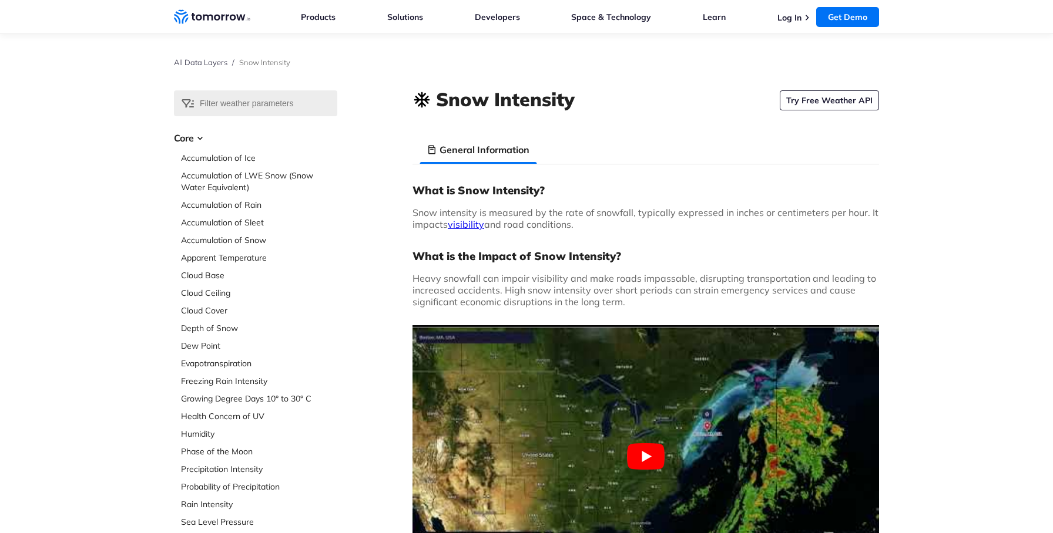 This screenshot has width=1053, height=533. Describe the element at coordinates (259, 364) in the screenshot. I see `a: Evapotranspiration` at that location.